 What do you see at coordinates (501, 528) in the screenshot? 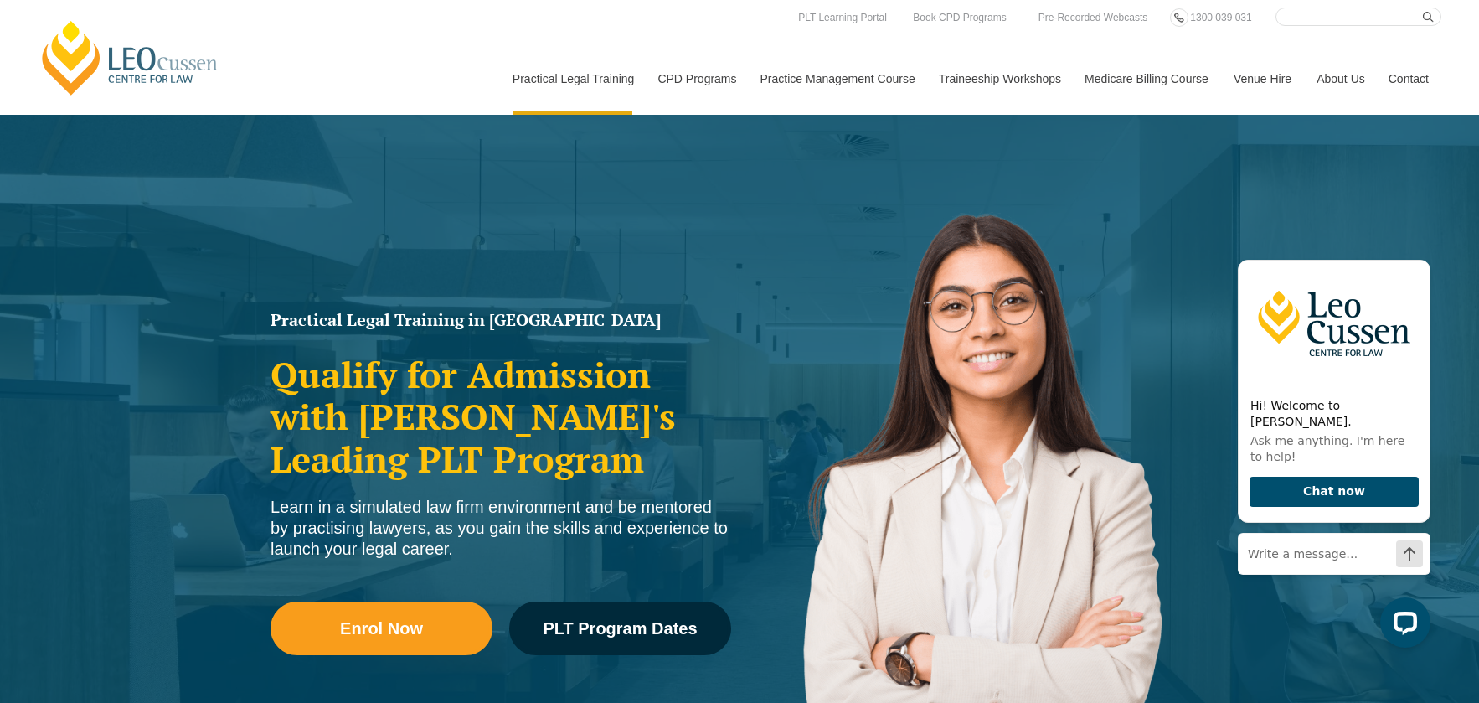
I see `div: Learn in a simulated law firm environment and be mentored by practising lawyers, as you gain the ...` at bounding box center [501, 528].